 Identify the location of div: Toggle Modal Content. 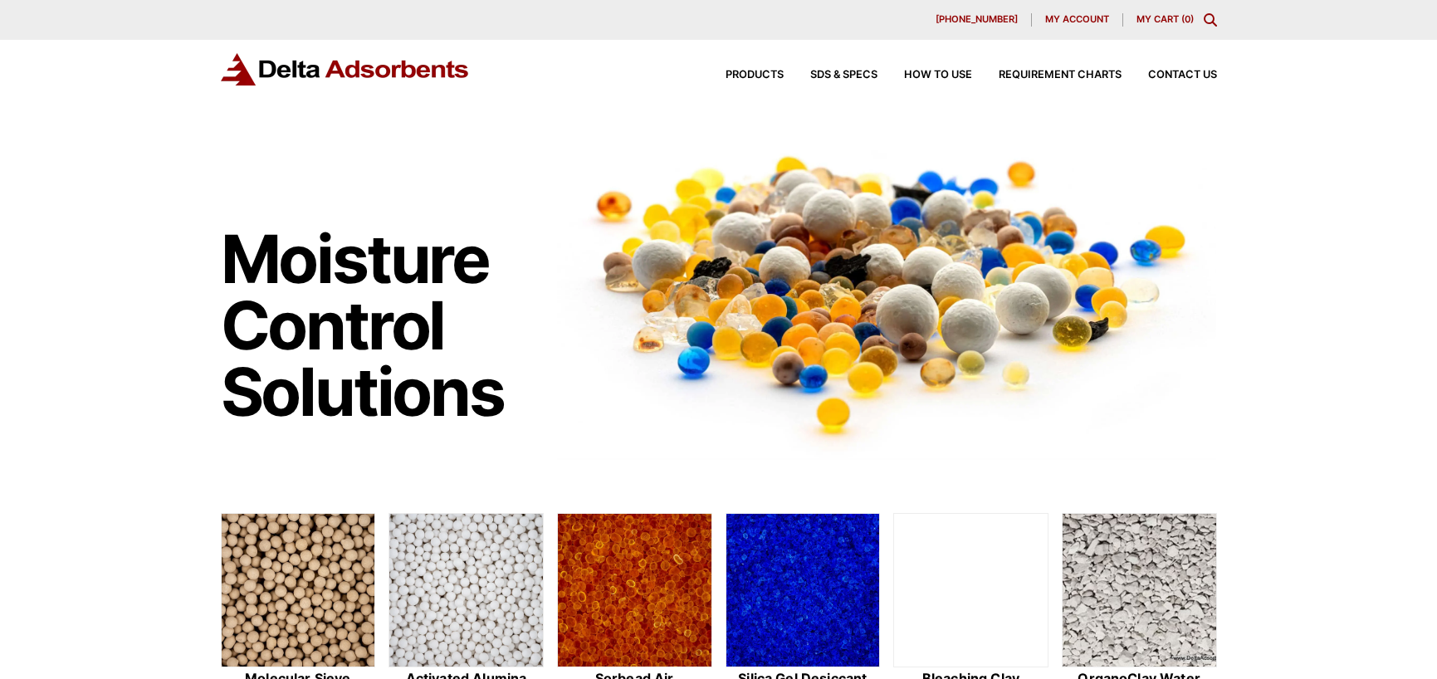
(1210, 20).